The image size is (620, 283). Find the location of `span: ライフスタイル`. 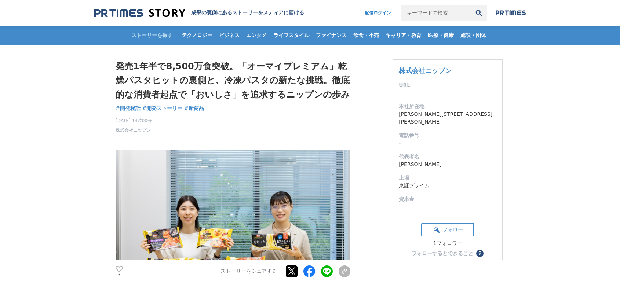

span: ライフスタイル is located at coordinates (291, 35).